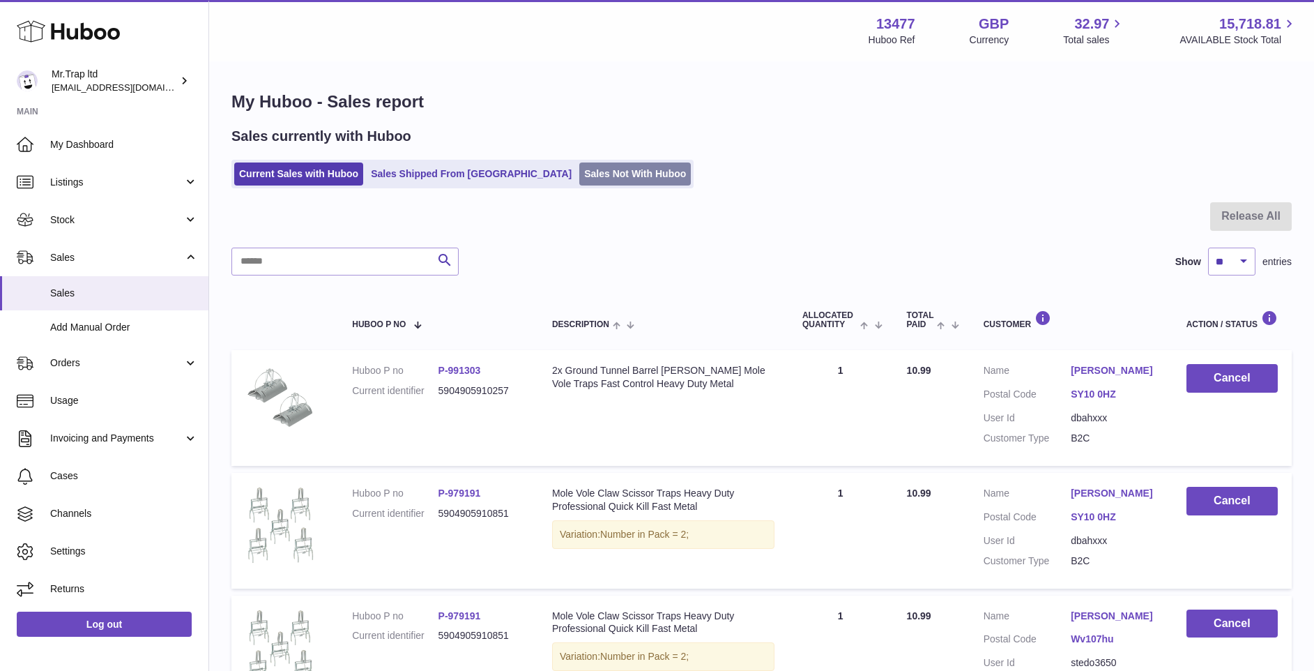  Describe the element at coordinates (124, 400) in the screenshot. I see `span: Usage` at that location.